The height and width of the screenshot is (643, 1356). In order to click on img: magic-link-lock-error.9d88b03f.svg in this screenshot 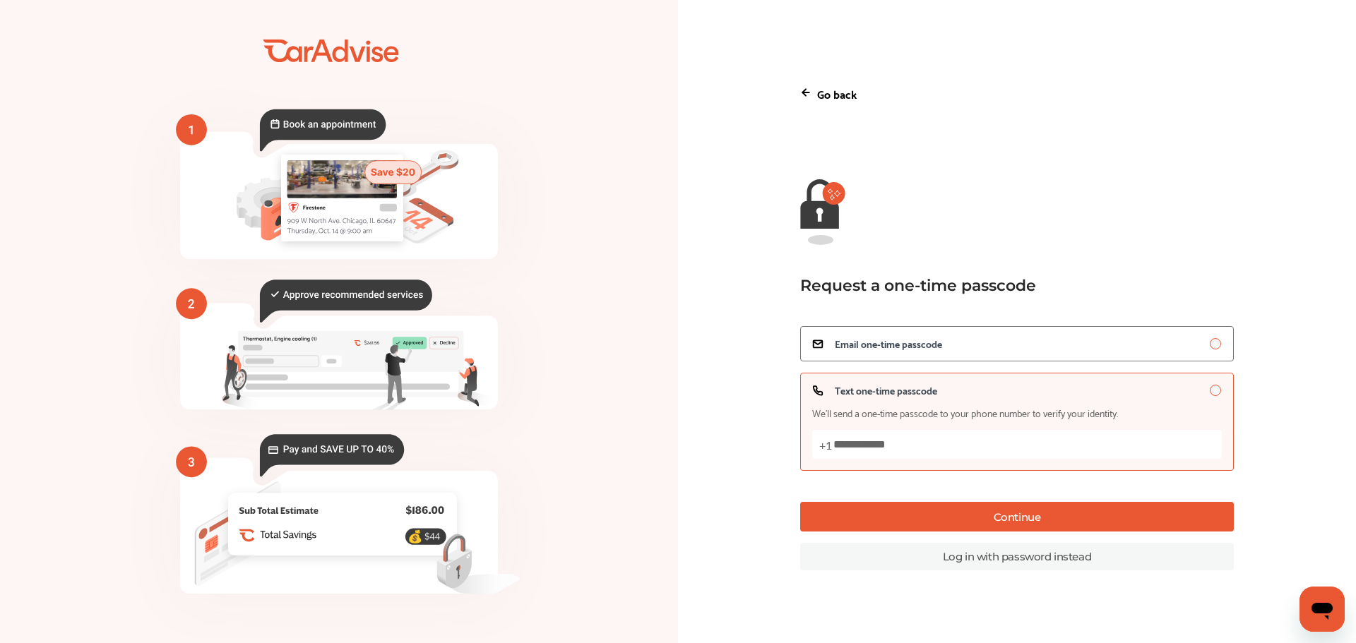, I will do `click(823, 212)`.